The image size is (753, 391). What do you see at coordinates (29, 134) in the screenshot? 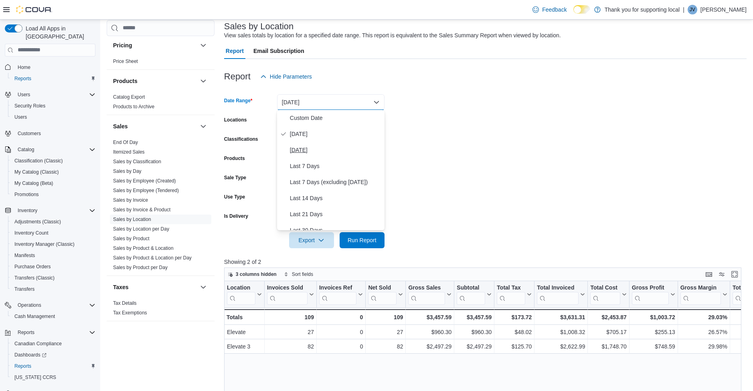
I see `a: Customers` at bounding box center [29, 134].